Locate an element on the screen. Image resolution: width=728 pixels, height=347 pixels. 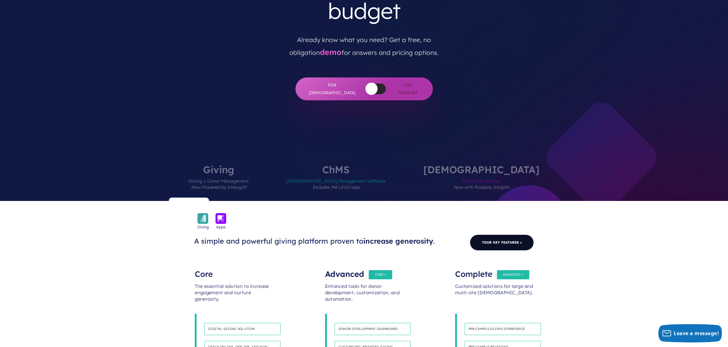
h3: A simple and powerful giving platform proven to . is located at coordinates (317, 241).